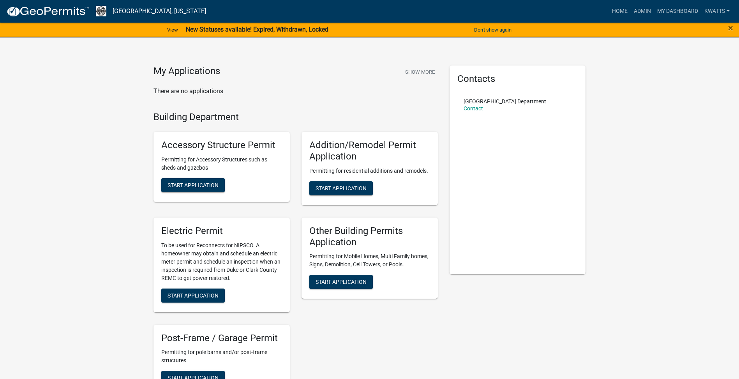 Image resolution: width=739 pixels, height=379 pixels. I want to click on h5: Other Building Permits Application, so click(370, 236).